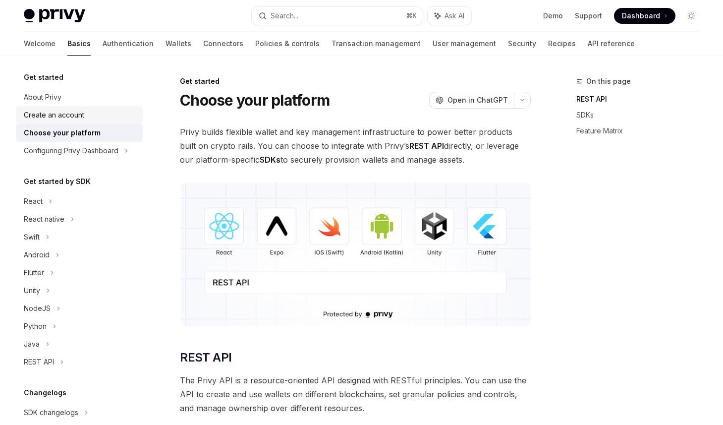 The image size is (723, 425). I want to click on a: Feature Matrix, so click(642, 131).